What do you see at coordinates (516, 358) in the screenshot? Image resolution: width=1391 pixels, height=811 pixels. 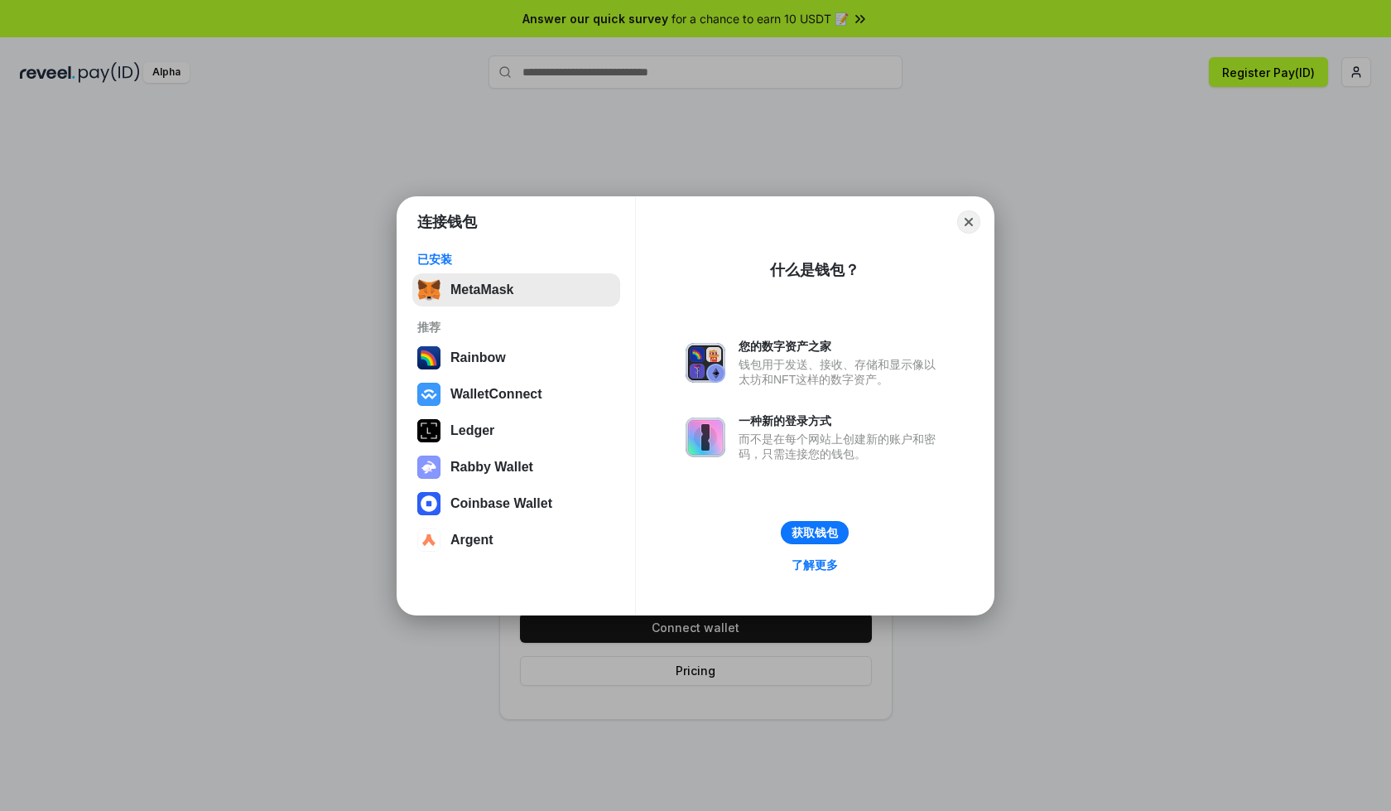 I see `button: Rainbow` at bounding box center [516, 358].